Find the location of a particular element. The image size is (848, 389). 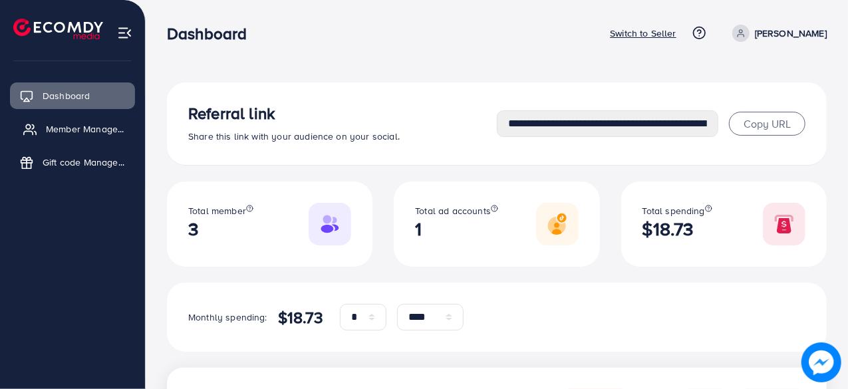

a: Dashboard is located at coordinates (72, 96).